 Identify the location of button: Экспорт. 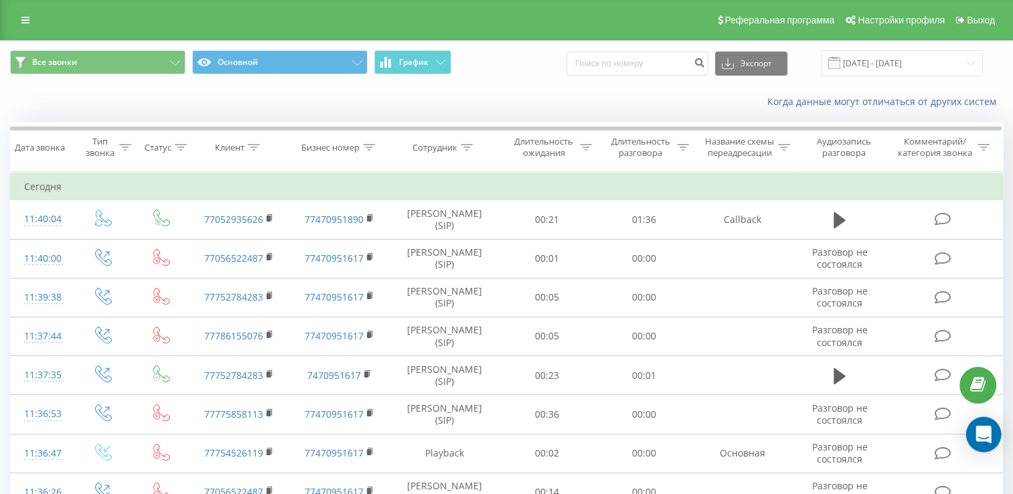
(751, 64).